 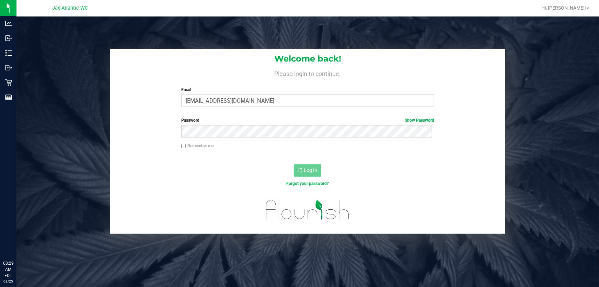 I want to click on span: Log In, so click(x=310, y=170).